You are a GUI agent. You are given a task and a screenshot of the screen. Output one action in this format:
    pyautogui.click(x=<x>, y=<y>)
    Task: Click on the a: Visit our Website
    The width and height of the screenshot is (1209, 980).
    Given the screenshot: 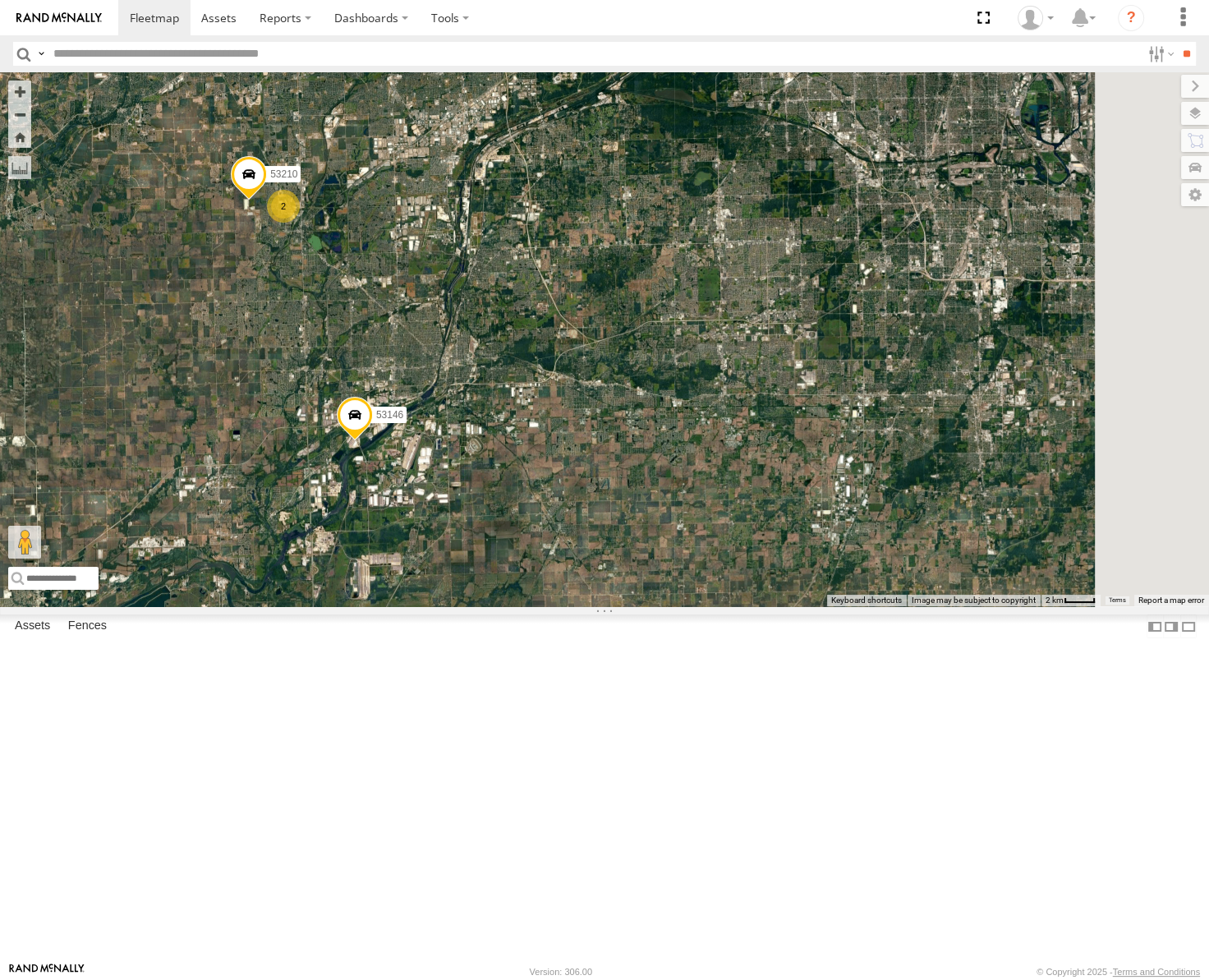 What is the action you would take?
    pyautogui.click(x=47, y=971)
    